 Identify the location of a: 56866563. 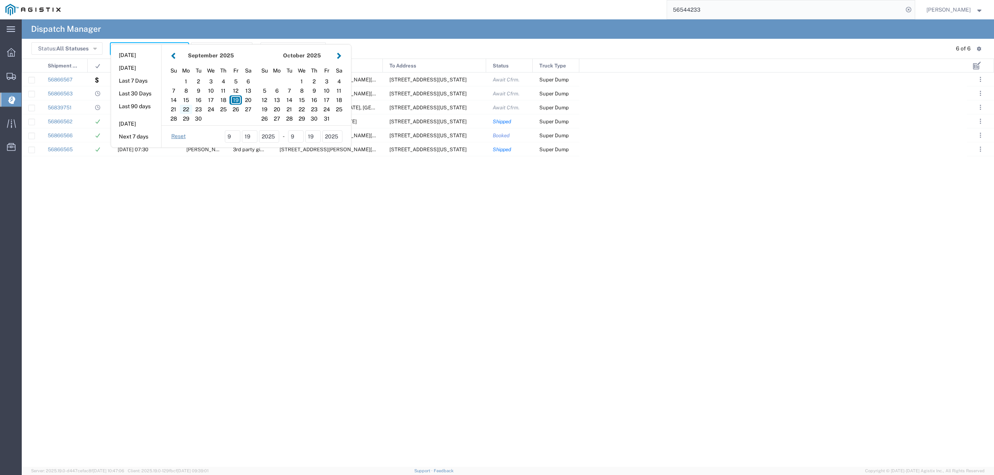
(60, 94).